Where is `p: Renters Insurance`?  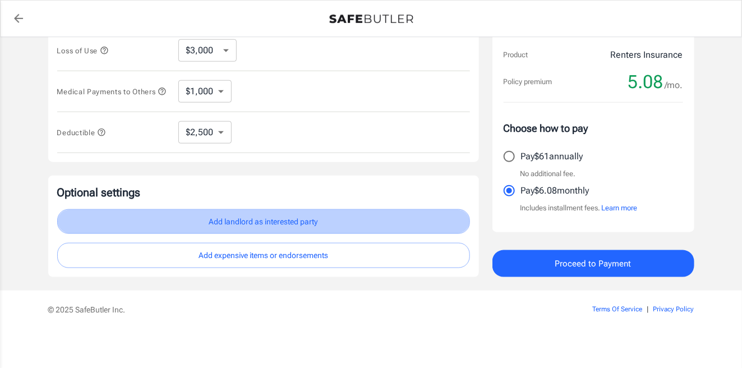 p: Renters Insurance is located at coordinates (646, 55).